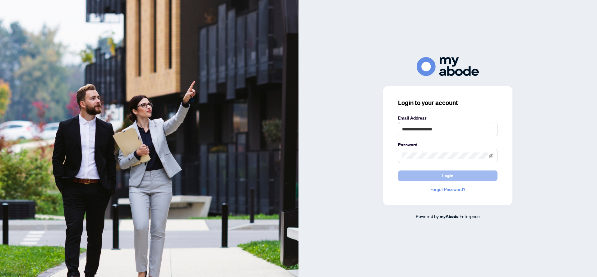  I want to click on img: ma-logo, so click(447, 66).